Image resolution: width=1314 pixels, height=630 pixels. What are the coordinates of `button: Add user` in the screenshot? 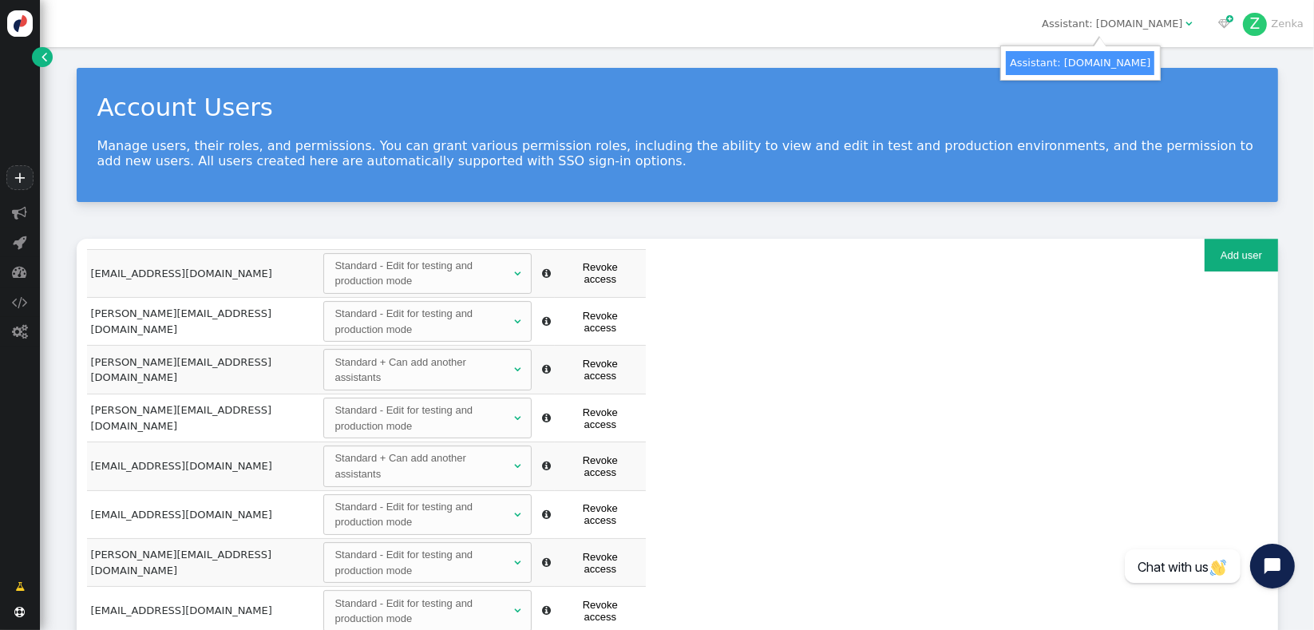 It's located at (1241, 255).